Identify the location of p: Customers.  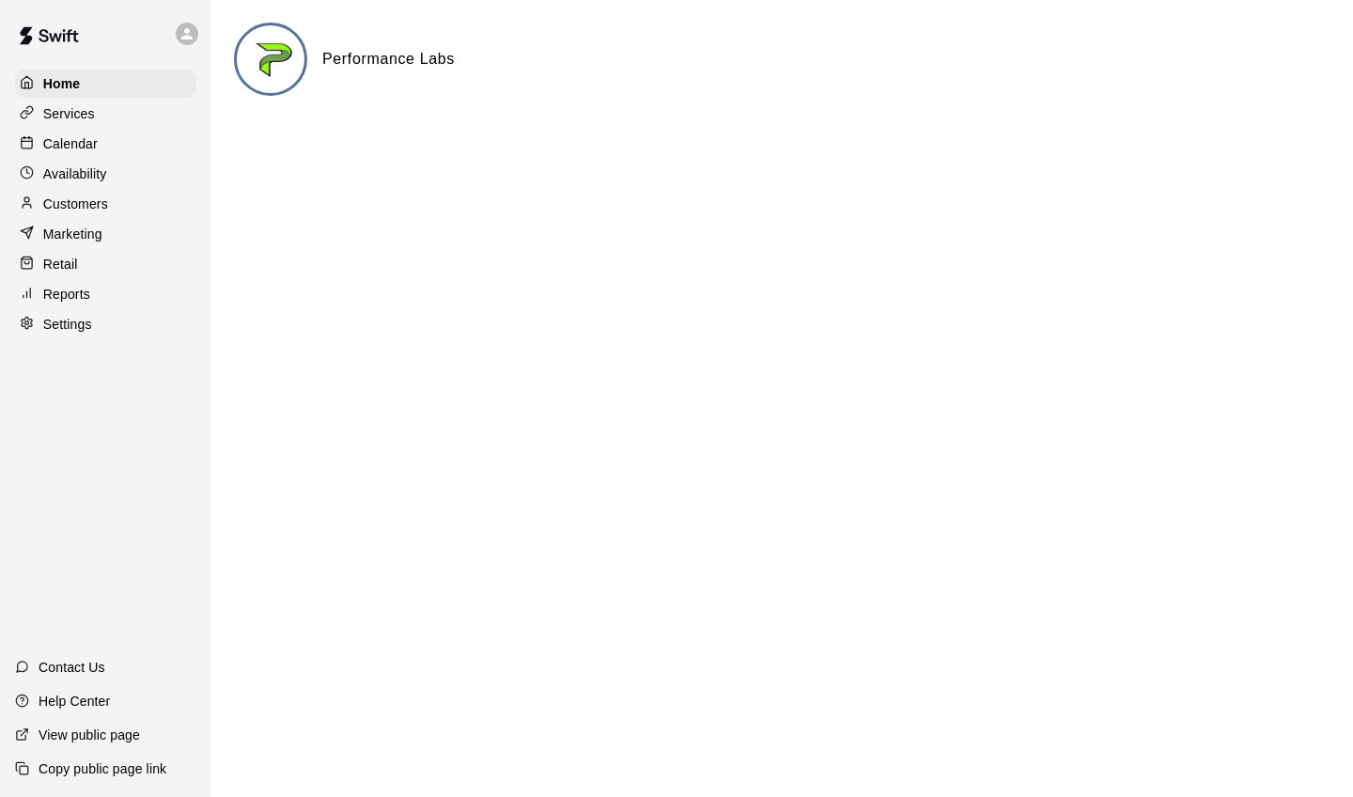
(75, 204).